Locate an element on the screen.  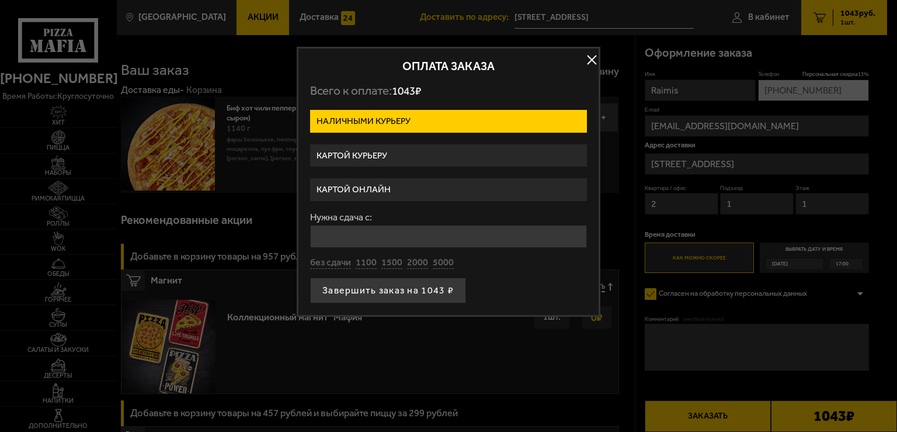
label: Картой курьеру is located at coordinates (448, 155).